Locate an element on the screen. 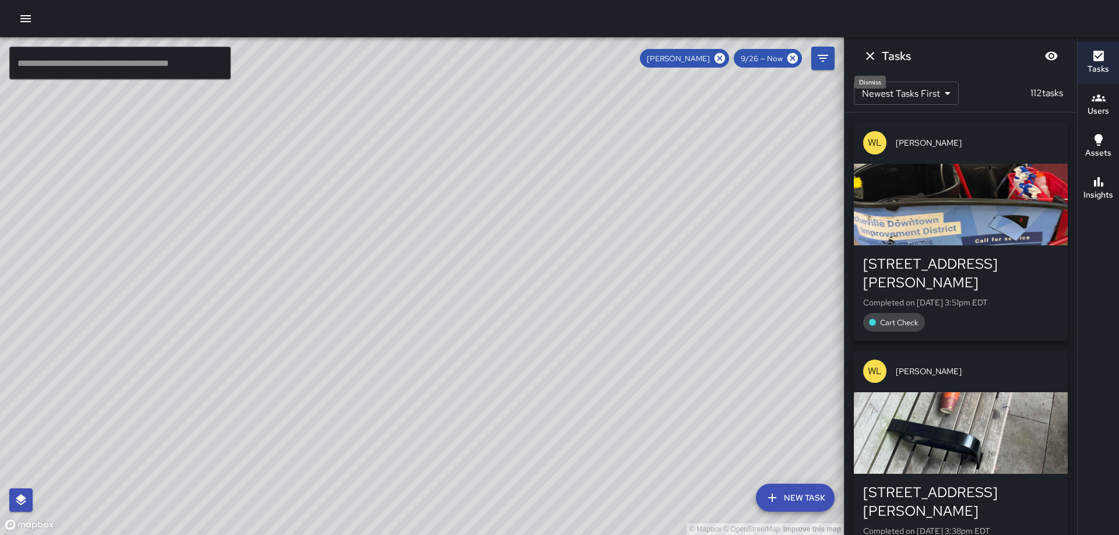 Image resolution: width=1119 pixels, height=535 pixels. span: Cart Check is located at coordinates (899, 322).